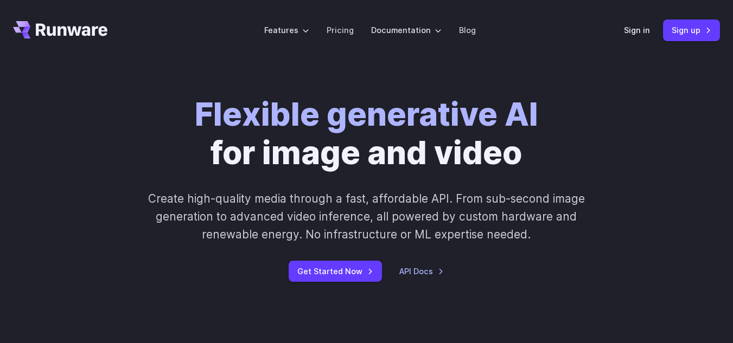 This screenshot has height=343, width=733. Describe the element at coordinates (367, 217) in the screenshot. I see `p: Create high-quality media through a fast, affordable API. From sub-second image generation to adv...` at that location.